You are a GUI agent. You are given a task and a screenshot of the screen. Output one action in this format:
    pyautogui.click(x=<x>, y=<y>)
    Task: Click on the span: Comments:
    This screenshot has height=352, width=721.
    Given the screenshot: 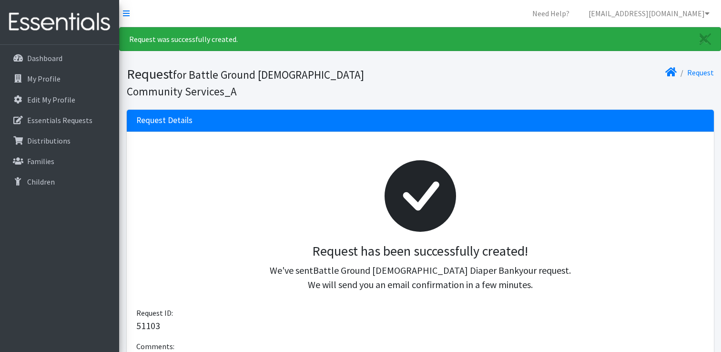 What is the action you would take?
    pyautogui.click(x=155, y=346)
    